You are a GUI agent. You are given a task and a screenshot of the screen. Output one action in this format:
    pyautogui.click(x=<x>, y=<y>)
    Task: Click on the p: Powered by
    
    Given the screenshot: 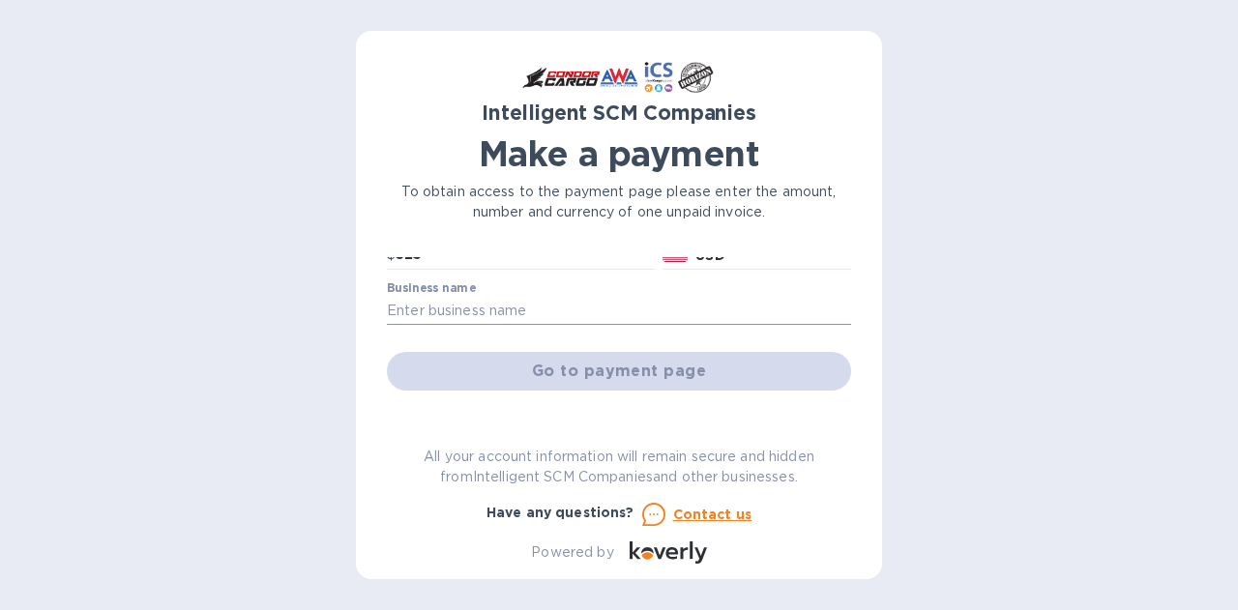 What is the action you would take?
    pyautogui.click(x=572, y=552)
    